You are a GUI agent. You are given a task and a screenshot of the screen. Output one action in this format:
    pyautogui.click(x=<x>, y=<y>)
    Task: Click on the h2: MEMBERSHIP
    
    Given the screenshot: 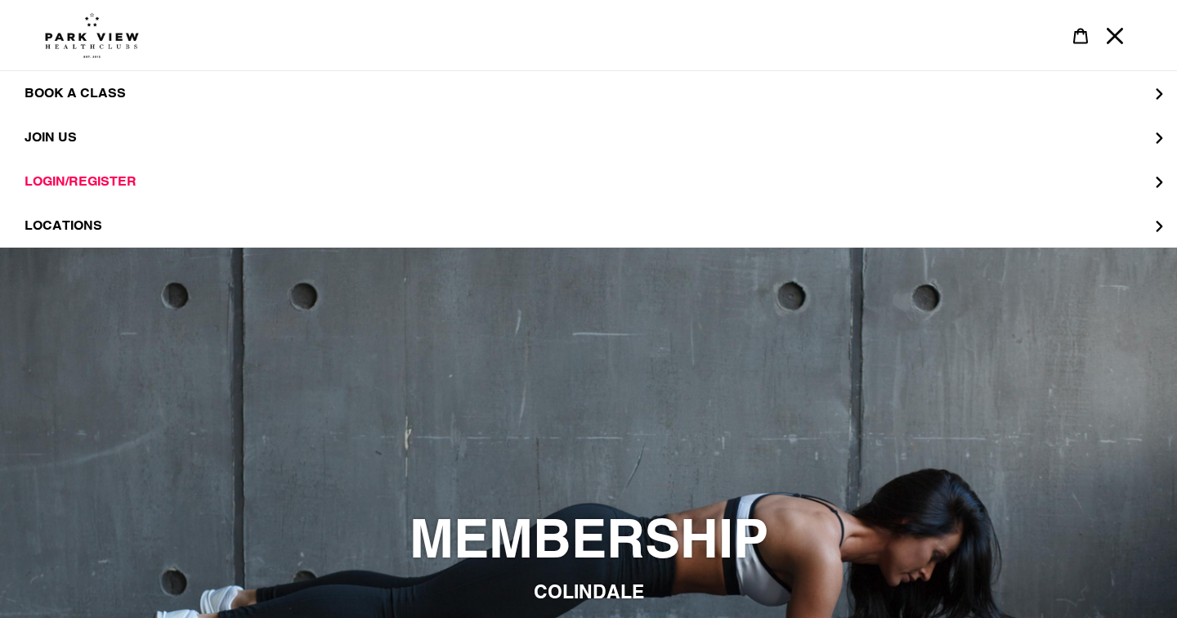 What is the action you would take?
    pyautogui.click(x=589, y=539)
    